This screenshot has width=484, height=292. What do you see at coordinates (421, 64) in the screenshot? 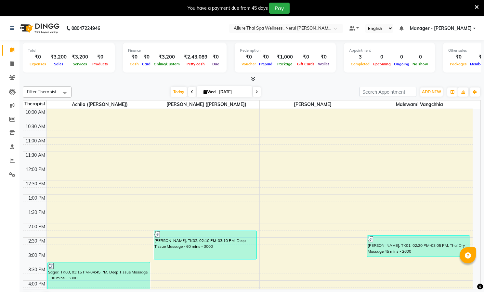
I see `span: No show` at bounding box center [421, 64].